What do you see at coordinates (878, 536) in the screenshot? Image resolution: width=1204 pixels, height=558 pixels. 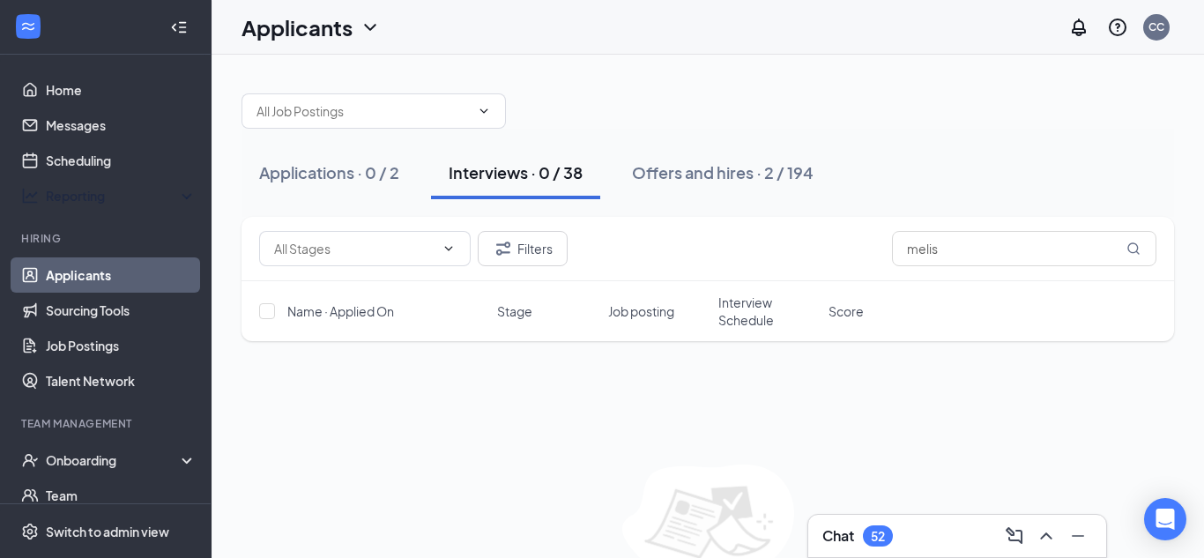 I see `div: 52` at bounding box center [878, 536].